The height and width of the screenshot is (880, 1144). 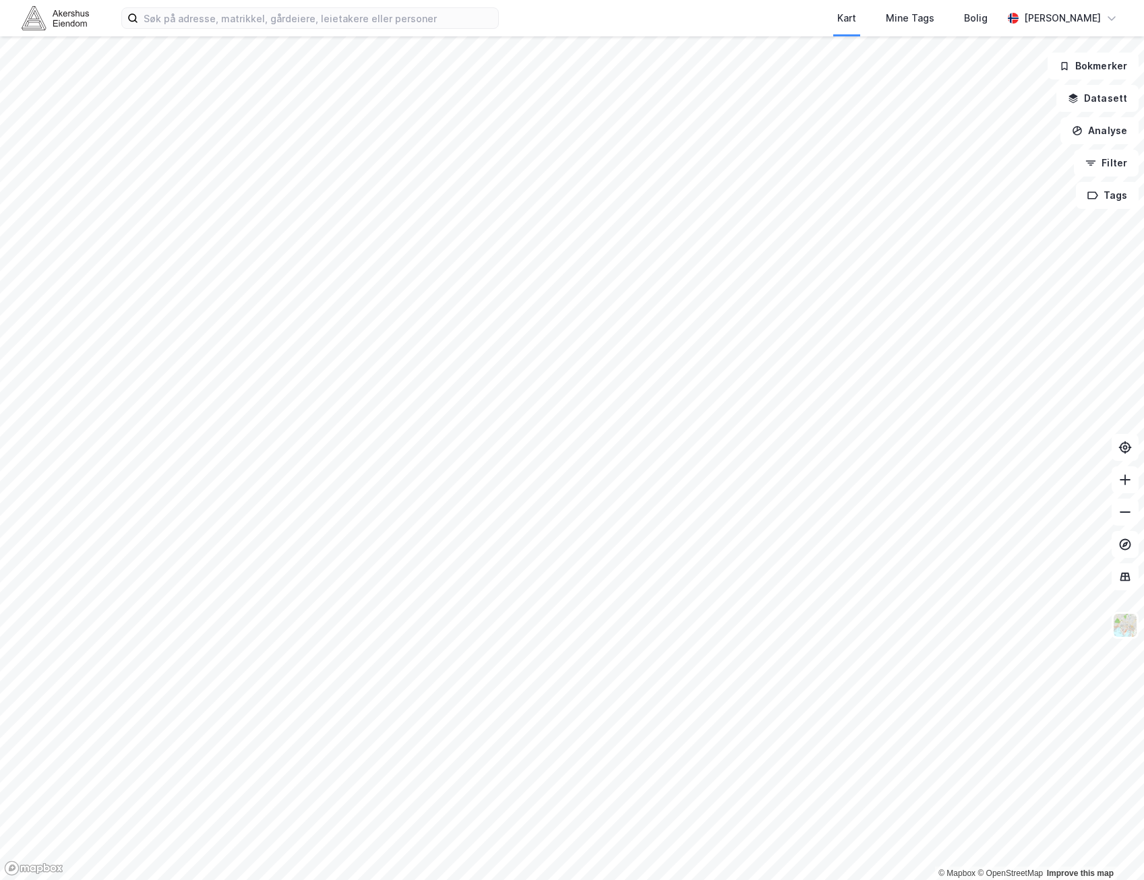 I want to click on input: Søk på adresse, matrikkel, gårdeiere, leietakere eller personer, so click(x=318, y=18).